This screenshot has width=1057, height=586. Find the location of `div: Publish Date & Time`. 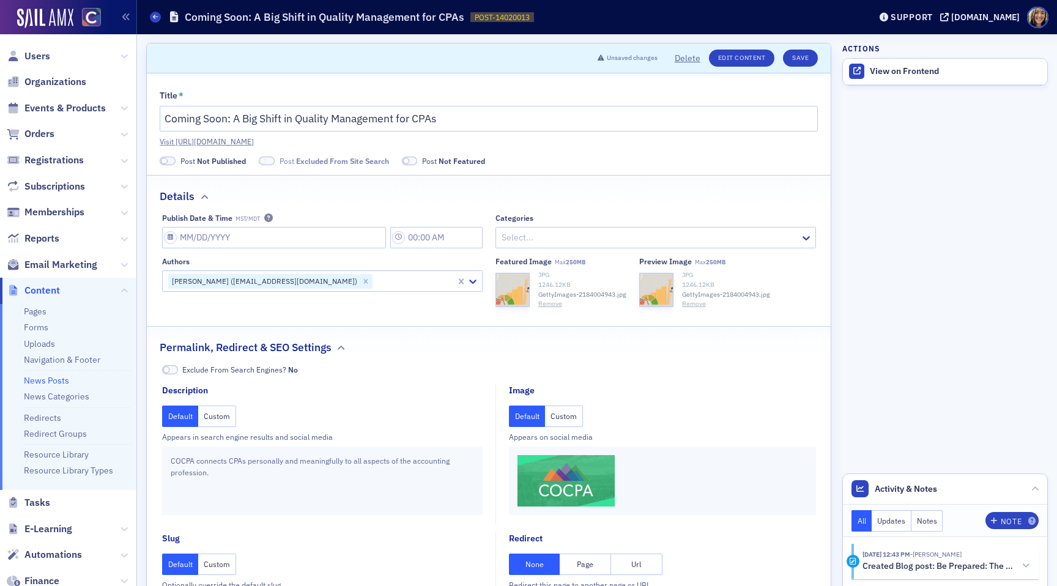

div: Publish Date & Time is located at coordinates (197, 218).